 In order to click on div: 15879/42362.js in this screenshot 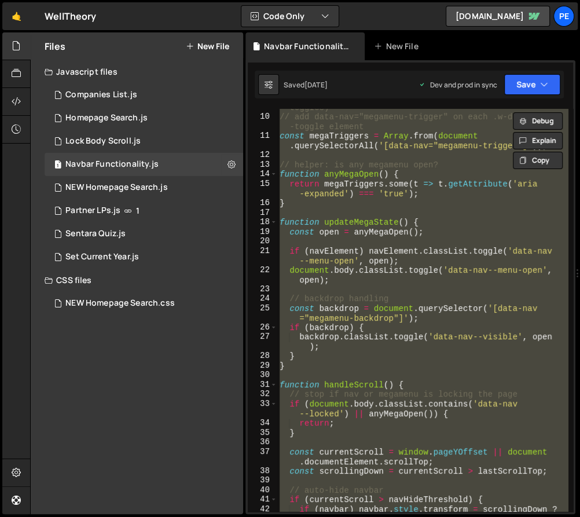, I will do `click(143, 141)`.